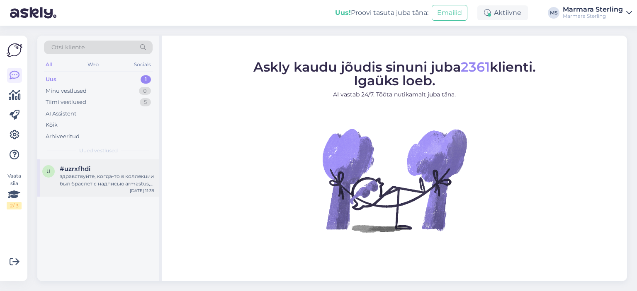 The width and height of the screenshot is (637, 291). I want to click on b: Uus!, so click(343, 12).